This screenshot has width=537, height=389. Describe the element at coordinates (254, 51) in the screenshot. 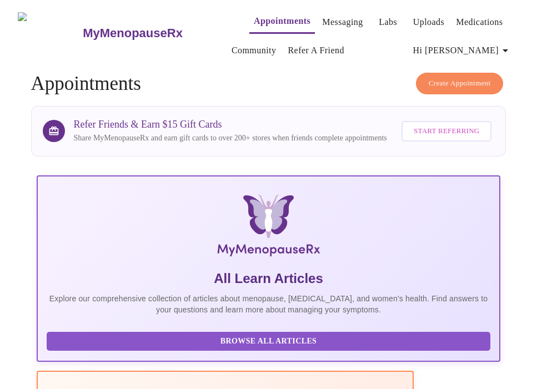

I see `button: Community` at that location.